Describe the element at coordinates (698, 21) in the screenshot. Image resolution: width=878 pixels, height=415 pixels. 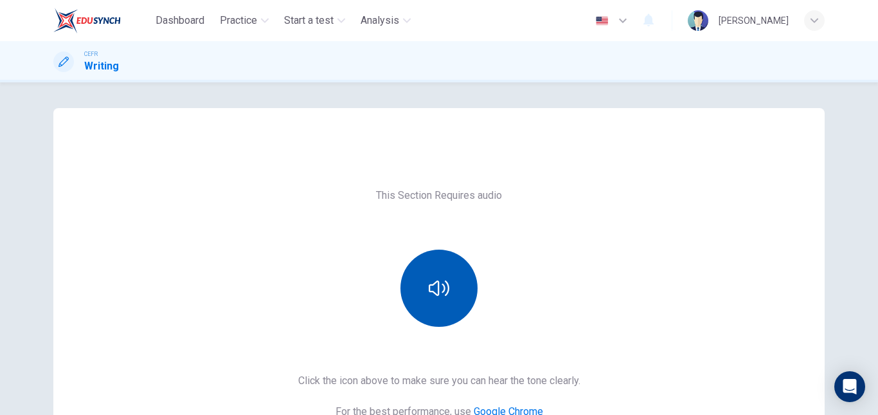
I see `img: Profile picture` at that location.